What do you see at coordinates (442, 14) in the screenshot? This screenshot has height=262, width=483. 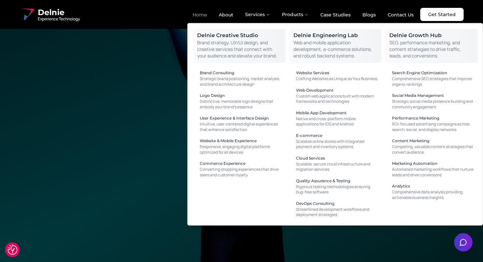 I see `a: Get Started` at bounding box center [442, 14].